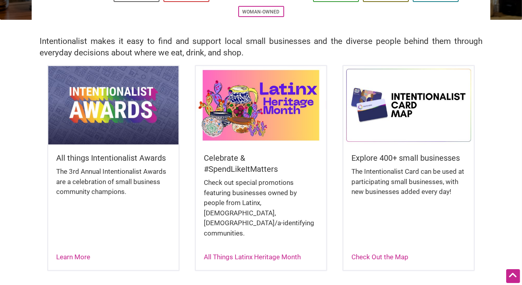 The width and height of the screenshot is (522, 285). Describe the element at coordinates (409, 158) in the screenshot. I see `h5: Explore 400+ small businesses` at that location.